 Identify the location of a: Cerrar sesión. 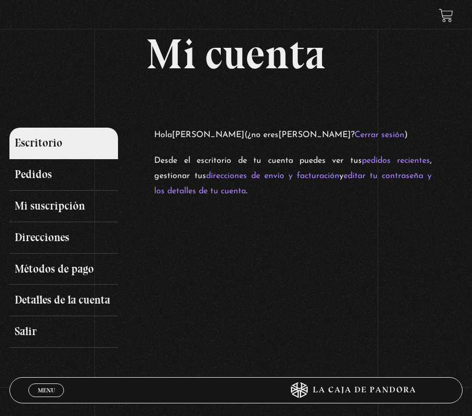
(380, 135).